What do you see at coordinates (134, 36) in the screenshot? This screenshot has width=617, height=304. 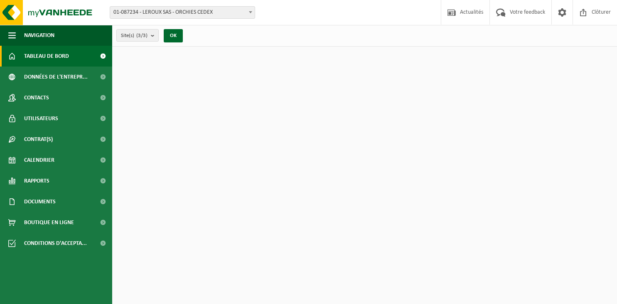 I see `span: Site(s)` at bounding box center [134, 36].